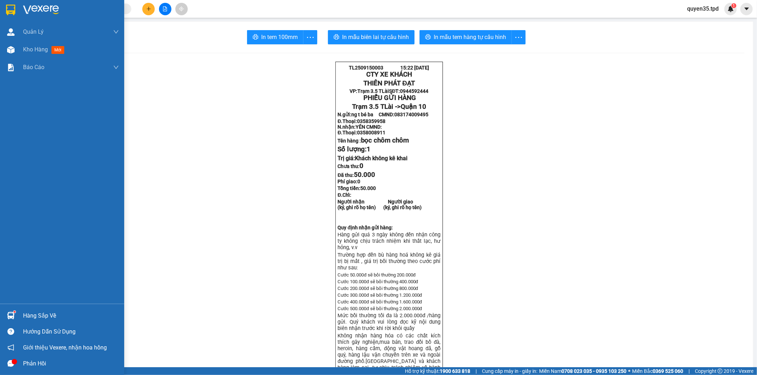  I want to click on strong: CTY XE KHÁCH, so click(389, 75).